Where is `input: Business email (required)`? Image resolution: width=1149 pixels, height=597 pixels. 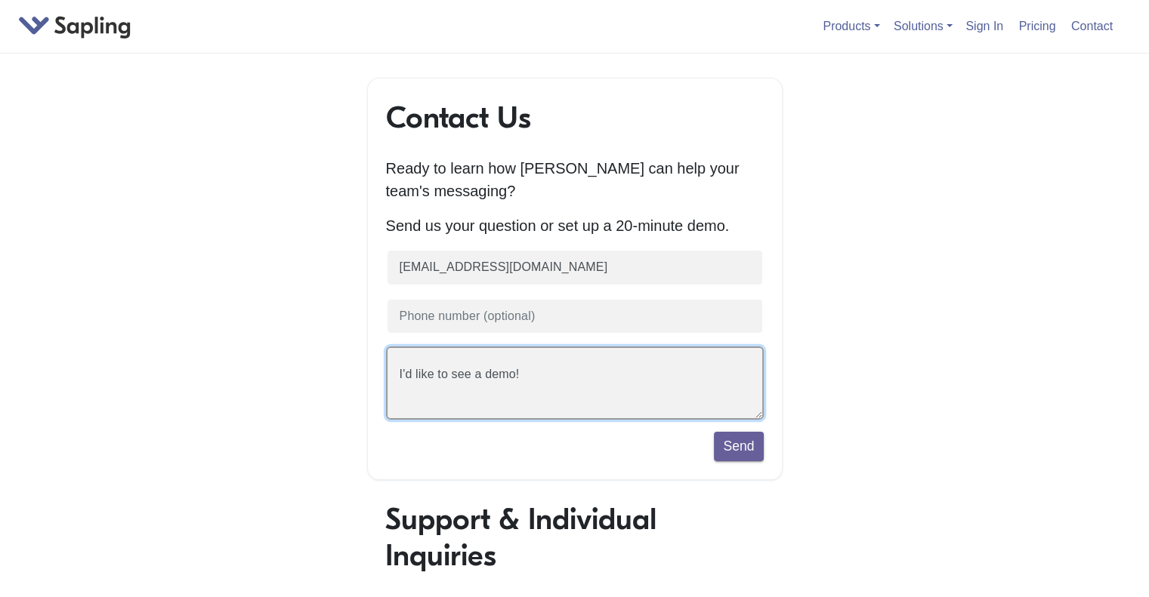
input: Business email (required) is located at coordinates (575, 267).